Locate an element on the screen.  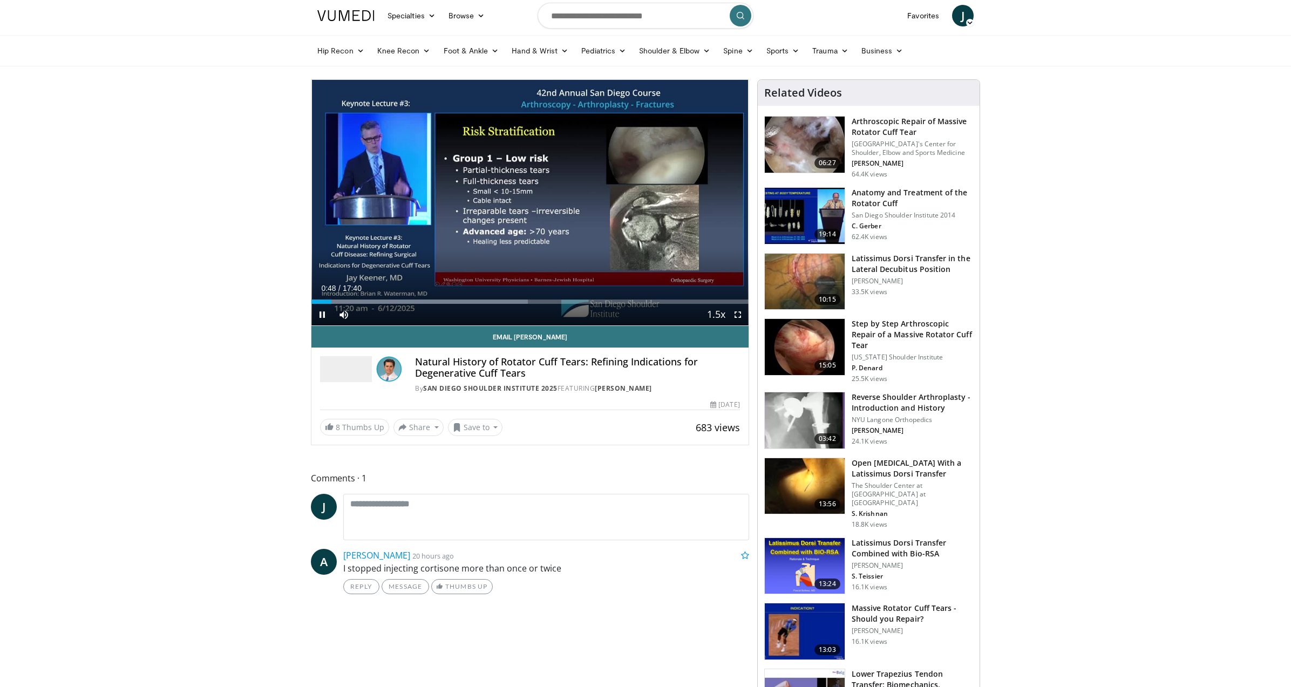
a: 03:42 Reverse Shoulder Arthroplasty - Introduction and History NYU Langone Orthopedics [PERSON_NA... is located at coordinates (868, 420).